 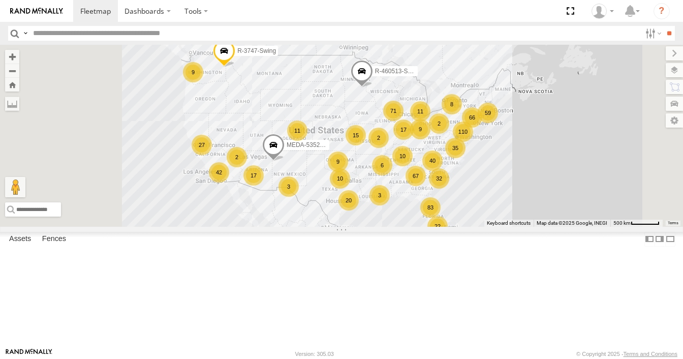 I want to click on div: 59, so click(x=488, y=113).